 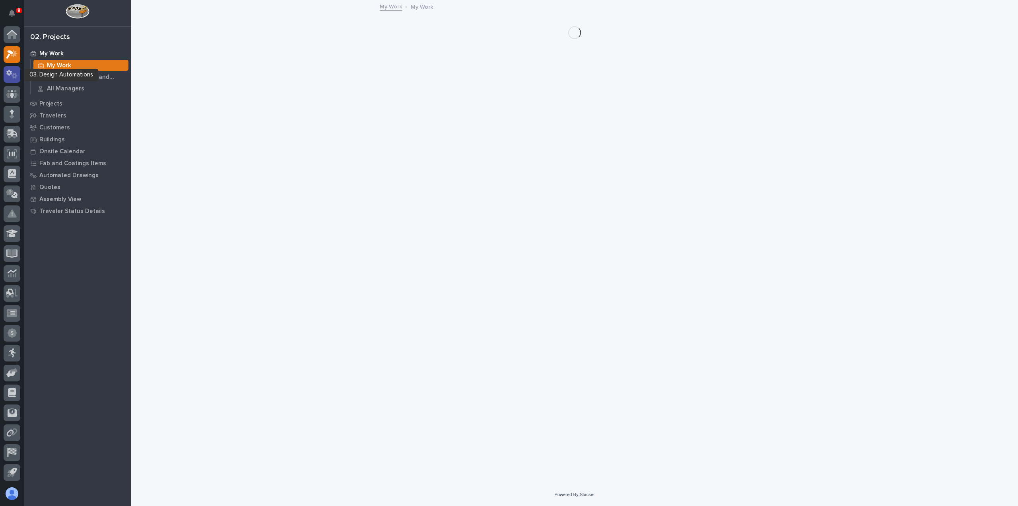 What do you see at coordinates (81, 88) in the screenshot?
I see `a: All Managers` at bounding box center [81, 88].